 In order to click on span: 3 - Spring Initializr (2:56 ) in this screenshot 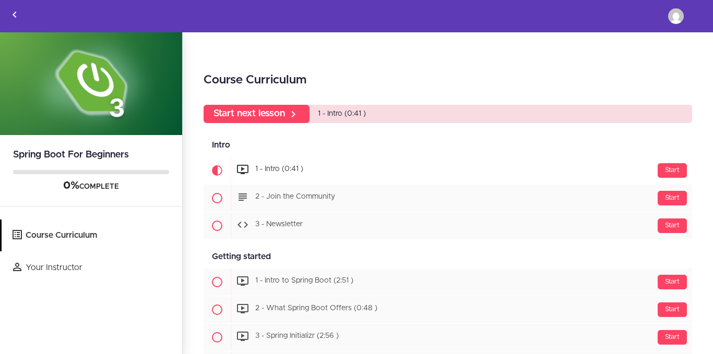, I will do `click(297, 336)`.